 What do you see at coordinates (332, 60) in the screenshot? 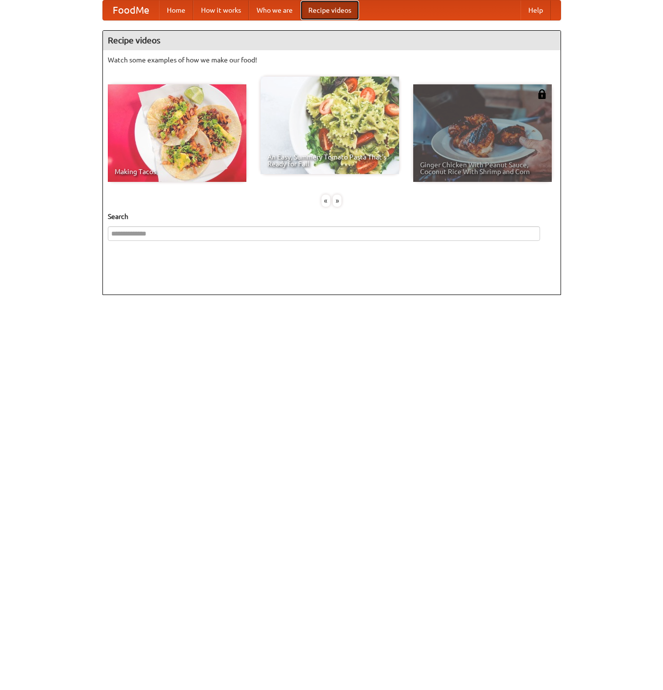
I see `p: Watch some examples of how we make our food!` at bounding box center [332, 60].